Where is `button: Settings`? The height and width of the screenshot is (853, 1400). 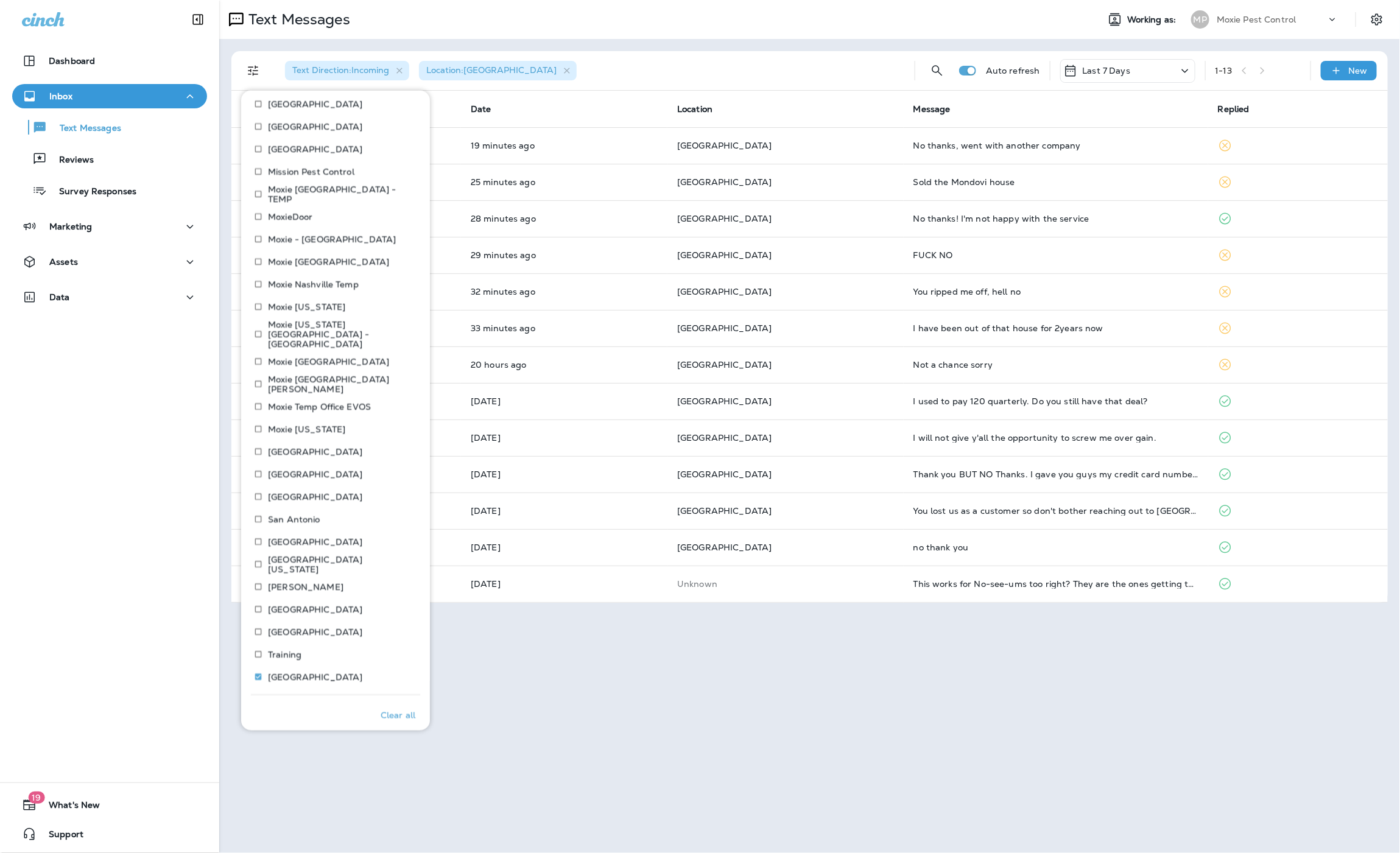
button: Settings is located at coordinates (1377, 20).